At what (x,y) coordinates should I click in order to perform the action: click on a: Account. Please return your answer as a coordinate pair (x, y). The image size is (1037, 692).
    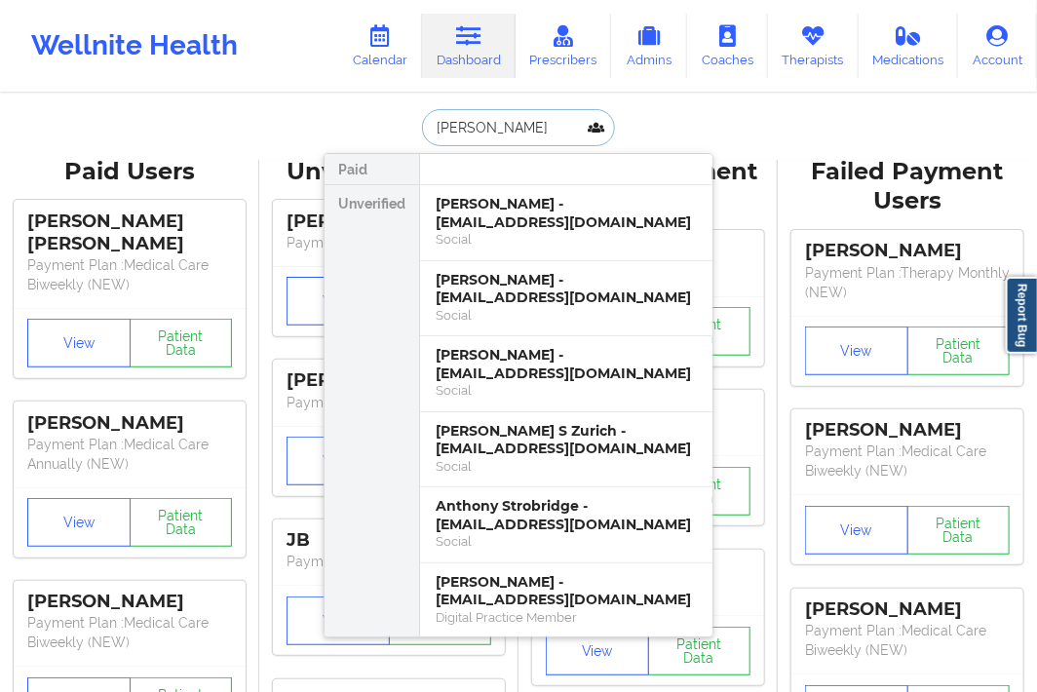
    Looking at the image, I should click on (997, 46).